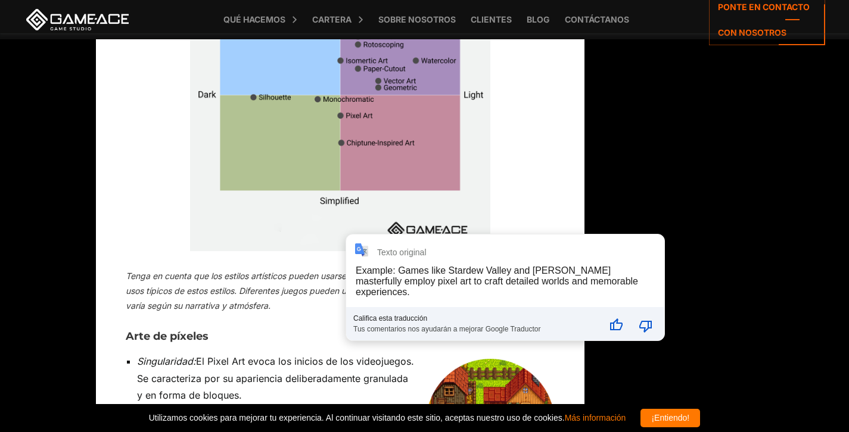 This screenshot has width=849, height=432. What do you see at coordinates (475, 319) in the screenshot?
I see `div: Califica esta traducción` at bounding box center [475, 319].